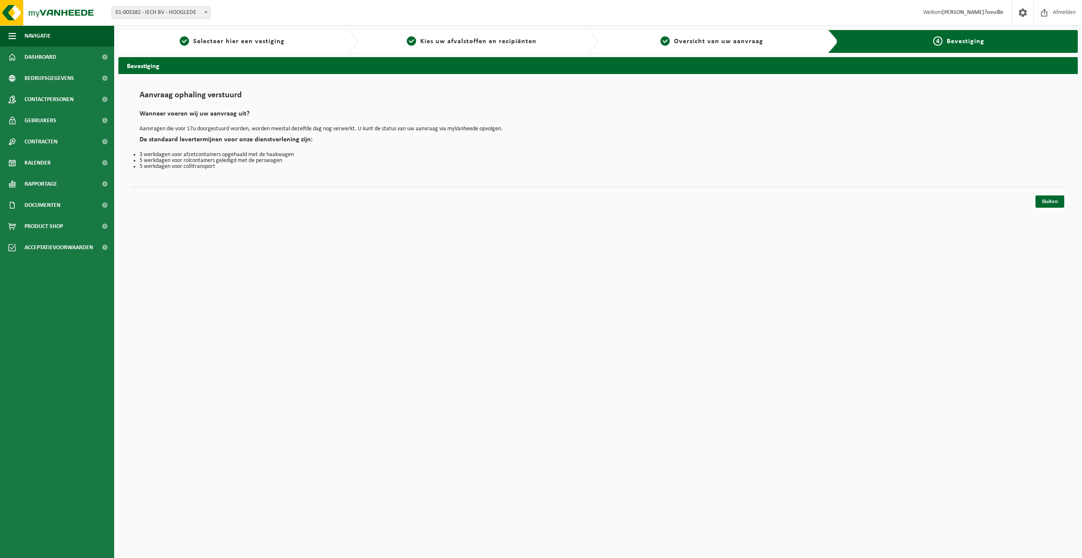 The image size is (1082, 558). Describe the element at coordinates (598, 142) in the screenshot. I see `h2: De standaard levertermijnen voor onze dienstverlening zijn:` at that location.